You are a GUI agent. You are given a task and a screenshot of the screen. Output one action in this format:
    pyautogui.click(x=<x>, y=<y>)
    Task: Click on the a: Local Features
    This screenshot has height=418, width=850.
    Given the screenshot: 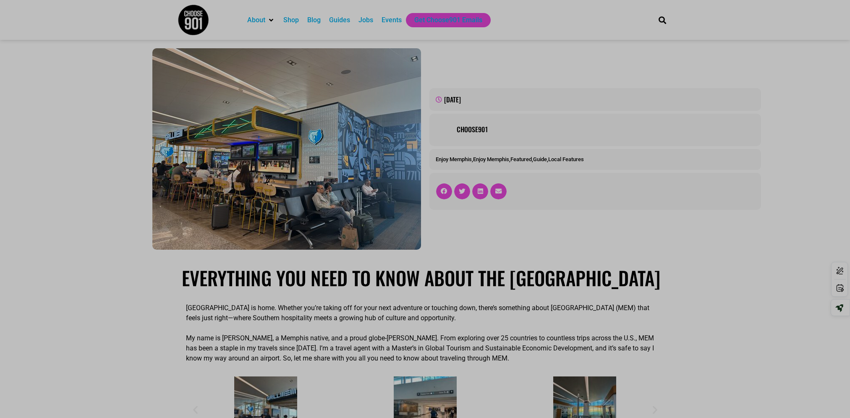 What is the action you would take?
    pyautogui.click(x=566, y=159)
    